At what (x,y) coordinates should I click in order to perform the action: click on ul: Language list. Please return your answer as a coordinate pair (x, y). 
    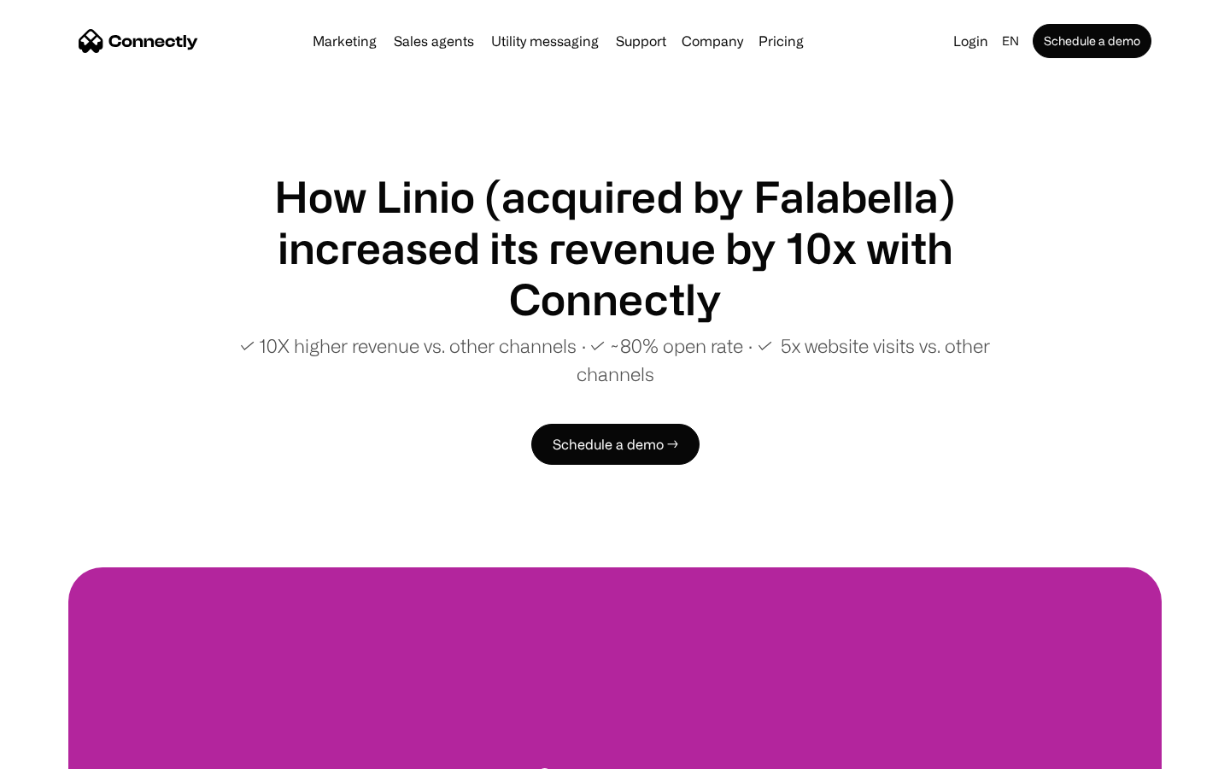
    Looking at the image, I should click on (68, 751).